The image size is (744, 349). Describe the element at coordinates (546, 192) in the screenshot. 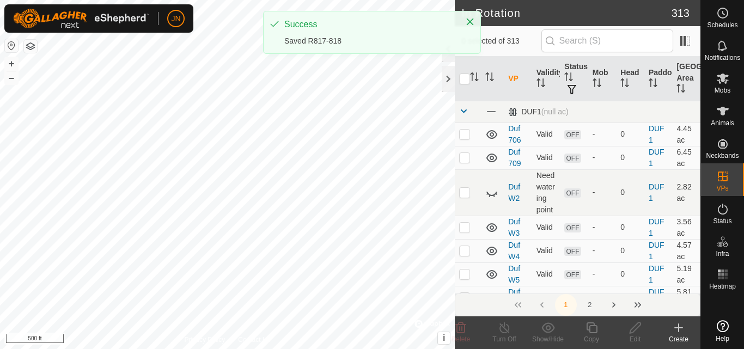

I see `td: Need watering point` at that location.